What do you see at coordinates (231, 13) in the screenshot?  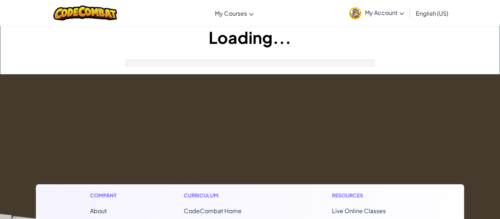 I see `span: My Courses` at bounding box center [231, 13].